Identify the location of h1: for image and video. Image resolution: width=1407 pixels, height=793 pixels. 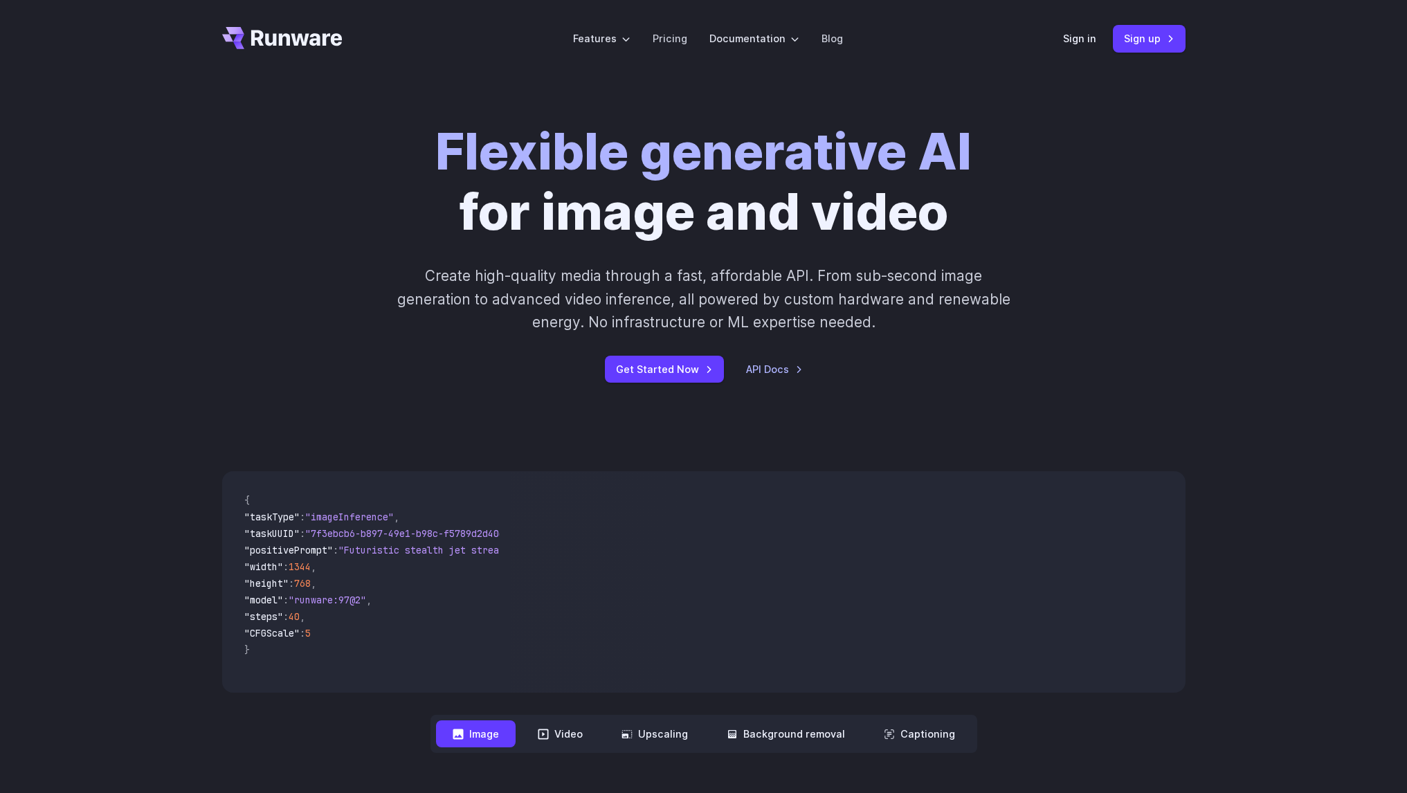
(703, 182).